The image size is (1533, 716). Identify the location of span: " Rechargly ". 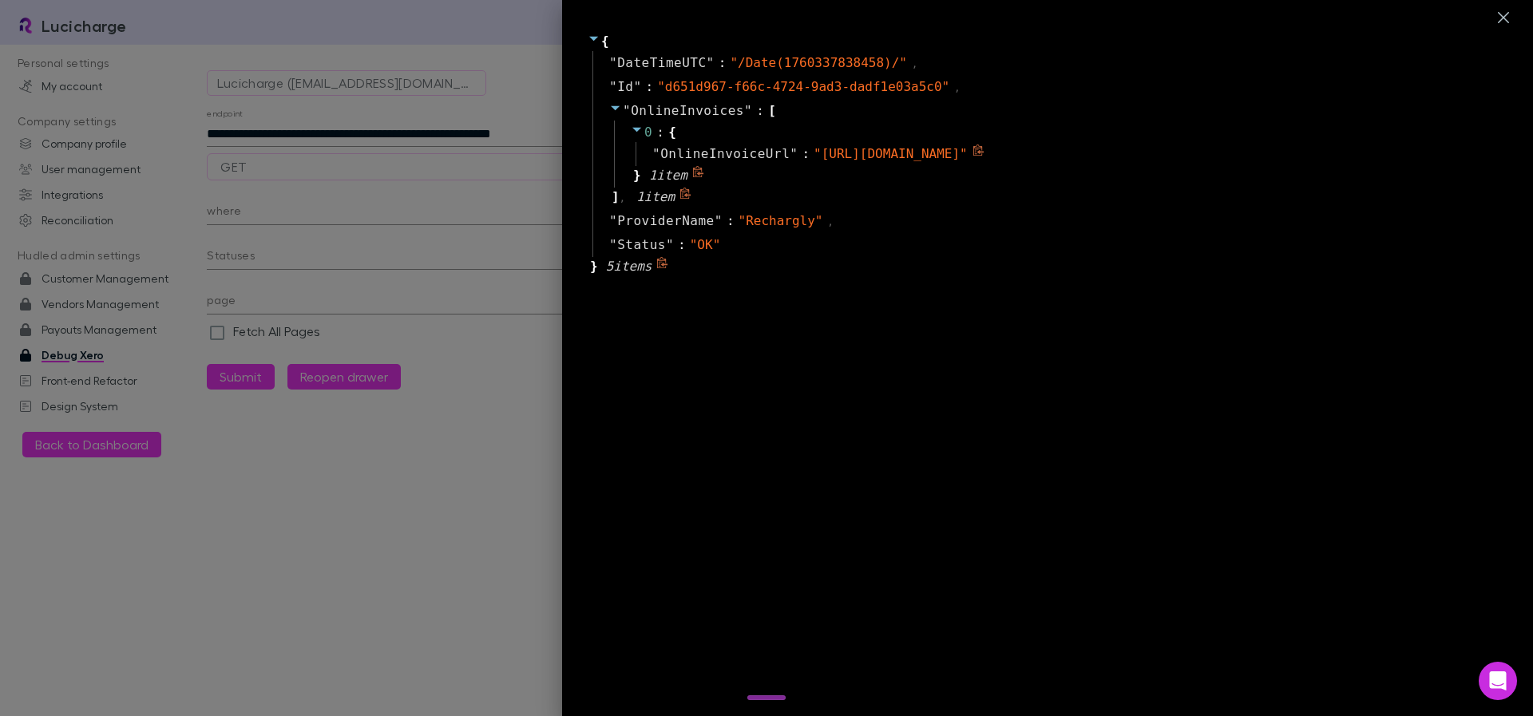
(781, 220).